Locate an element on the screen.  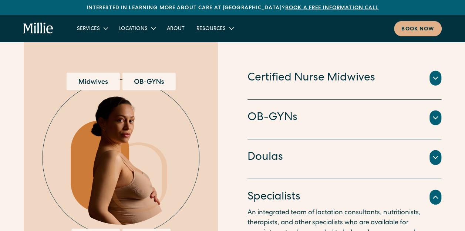
h4: Specialists is located at coordinates (274, 197).